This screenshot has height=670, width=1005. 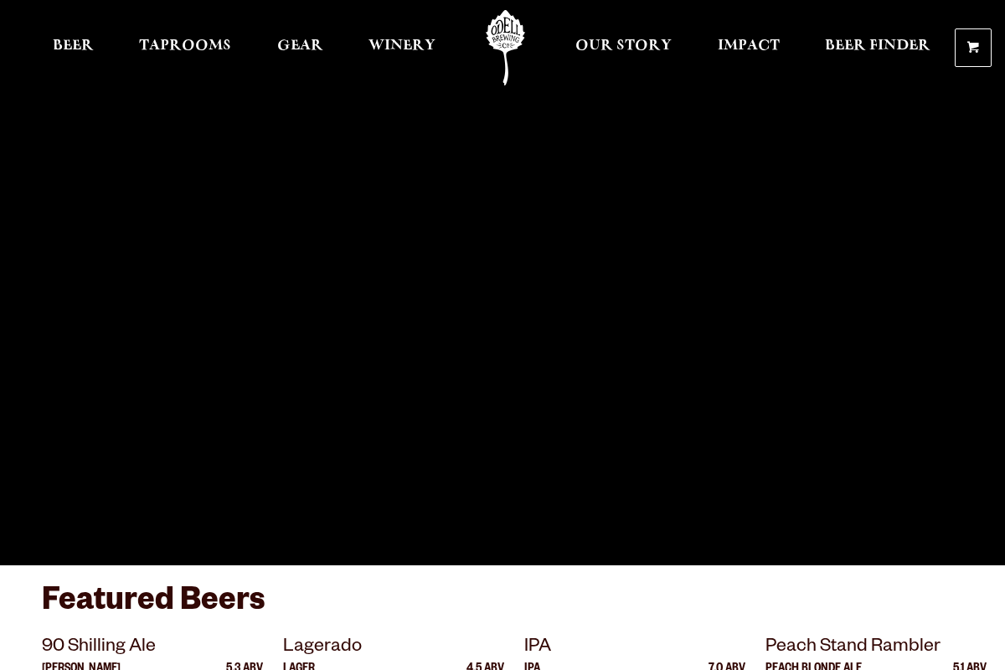 I want to click on p: Lagerado, so click(x=394, y=648).